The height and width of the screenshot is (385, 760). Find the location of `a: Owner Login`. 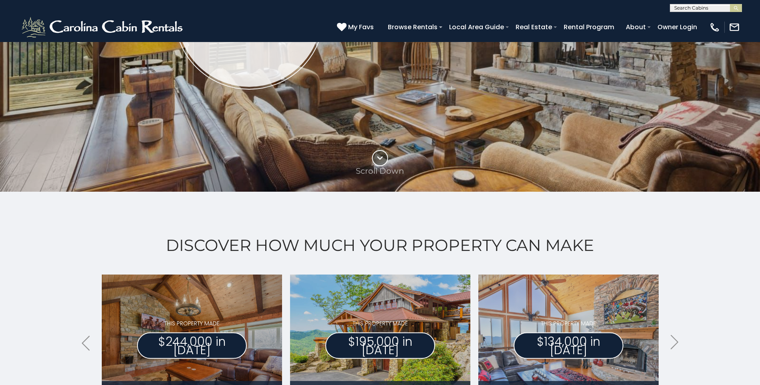

a: Owner Login is located at coordinates (677, 27).